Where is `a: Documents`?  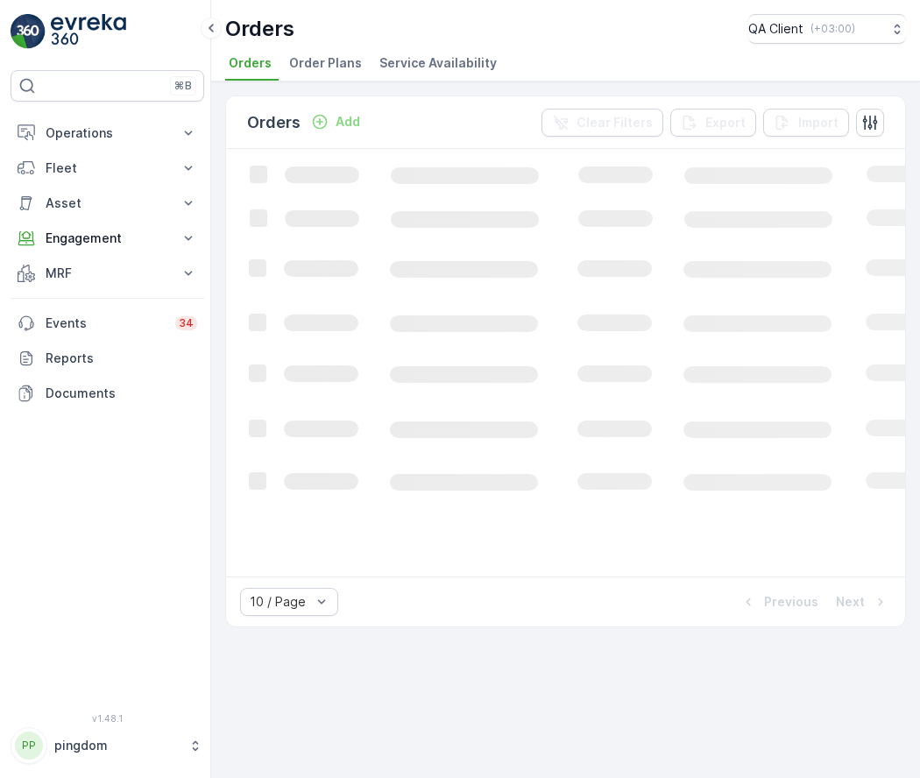 a: Documents is located at coordinates (107, 393).